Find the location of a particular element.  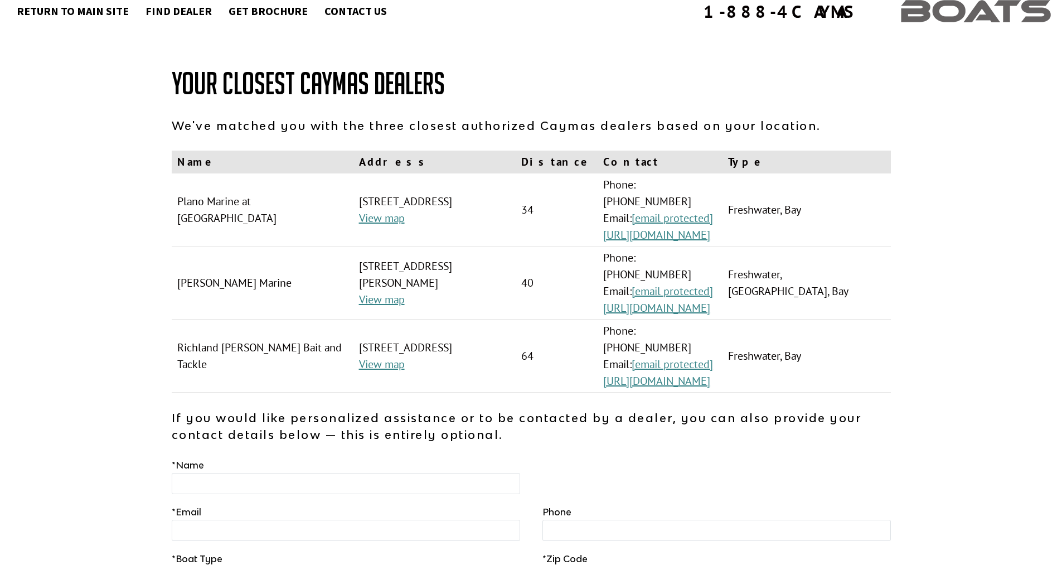

p: If you would like personalized assistance or to be contacted by a dealer, you can also provide yo... is located at coordinates (531, 426).